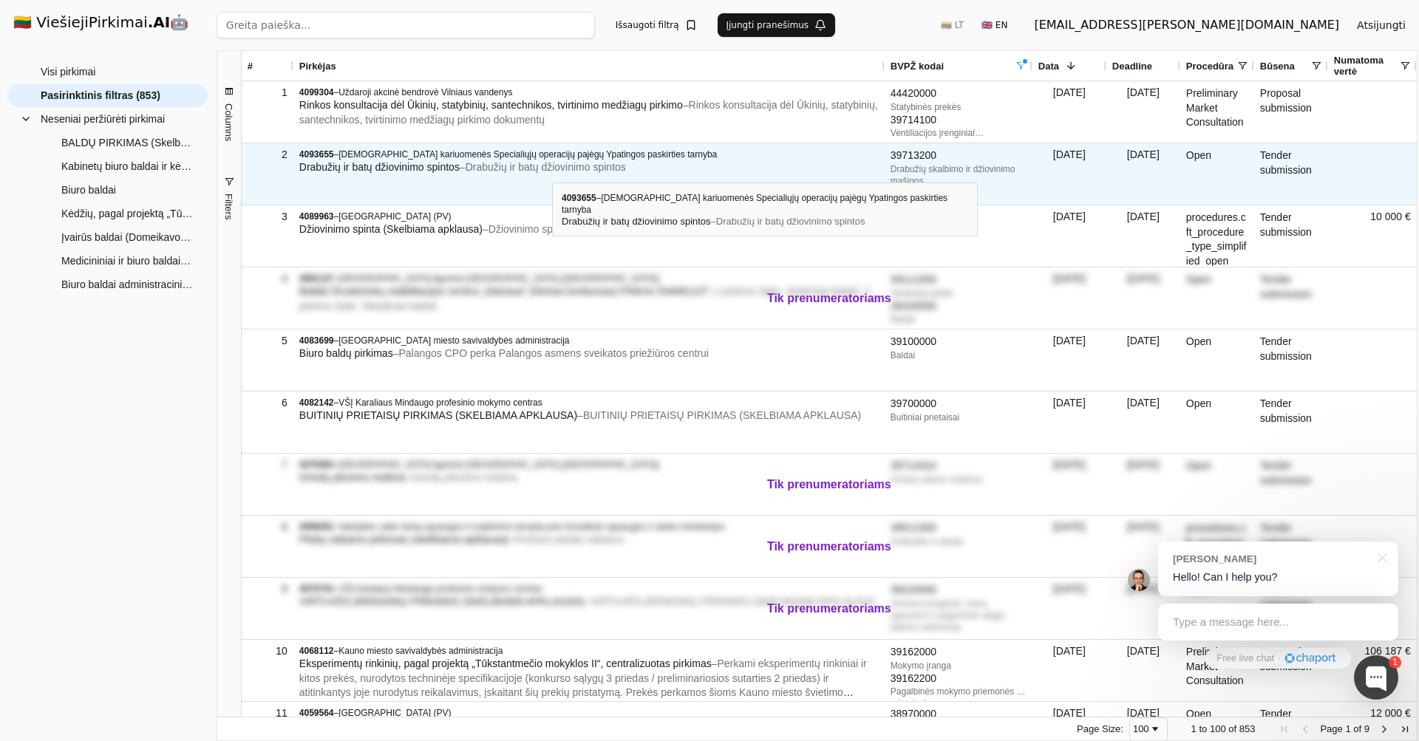  I want to click on span: Drabužių ir batų džiovinimo spintos, so click(379, 167).